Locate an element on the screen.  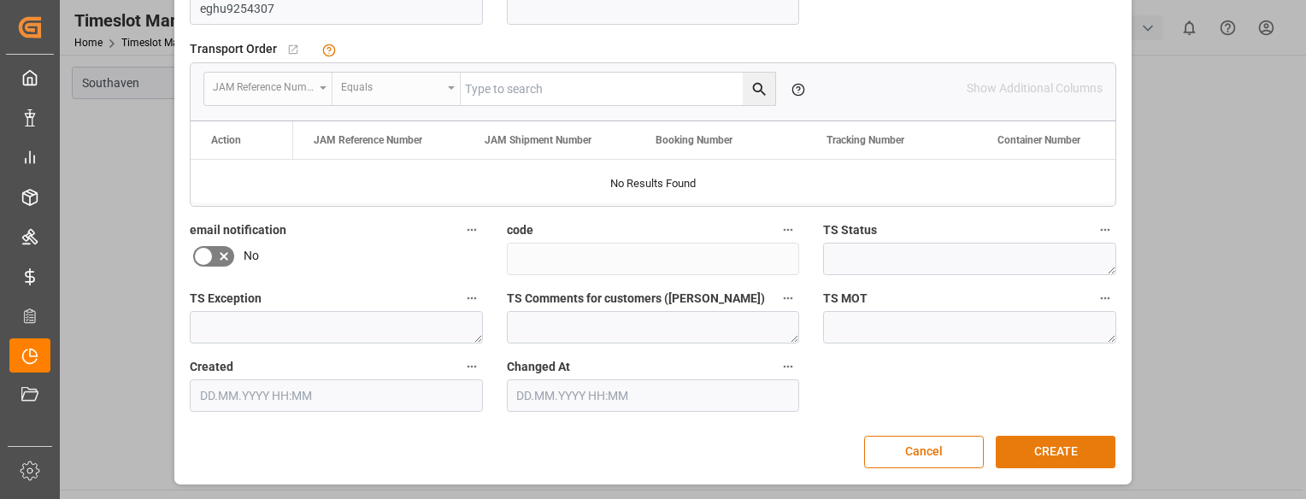
span: email notification is located at coordinates (238, 230).